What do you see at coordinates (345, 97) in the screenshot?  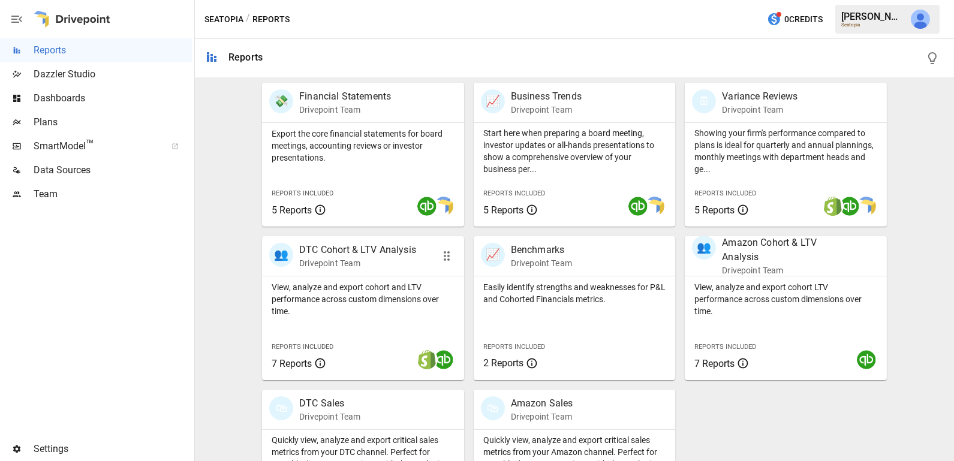 I see `p: Financial Statements` at bounding box center [345, 97].